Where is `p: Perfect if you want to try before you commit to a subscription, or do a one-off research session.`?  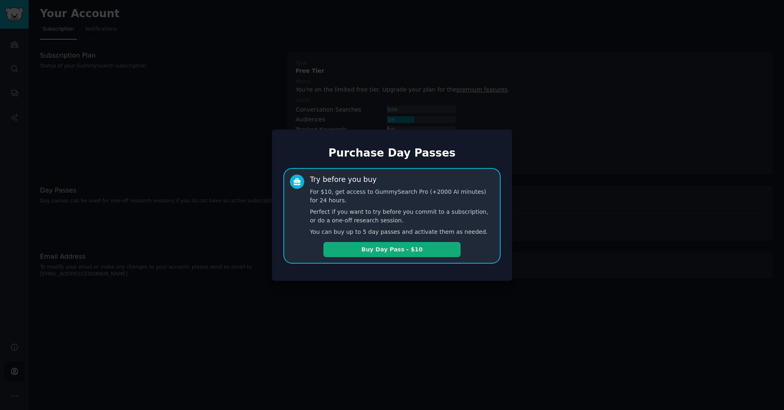 p: Perfect if you want to try before you commit to a subscription, or do a one-off research session. is located at coordinates (402, 216).